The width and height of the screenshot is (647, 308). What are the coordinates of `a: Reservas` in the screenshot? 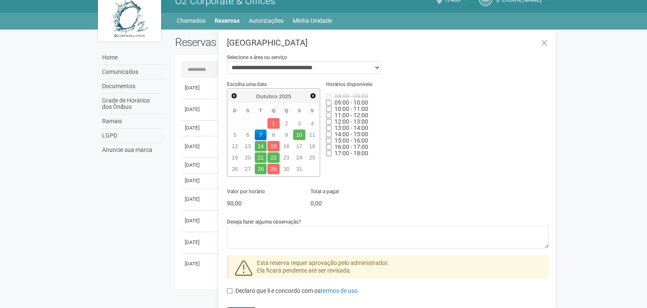 It's located at (227, 21).